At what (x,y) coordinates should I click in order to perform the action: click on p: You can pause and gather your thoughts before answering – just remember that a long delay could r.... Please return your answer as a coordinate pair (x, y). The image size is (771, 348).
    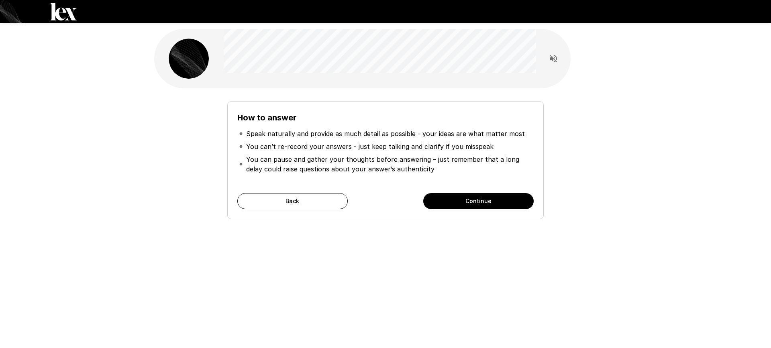
    Looking at the image, I should click on (389, 164).